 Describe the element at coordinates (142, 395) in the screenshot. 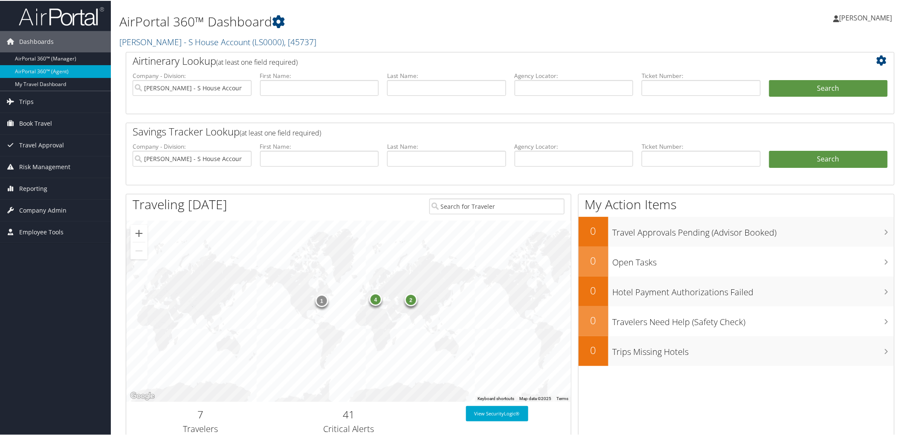

I see `img: Google` at that location.